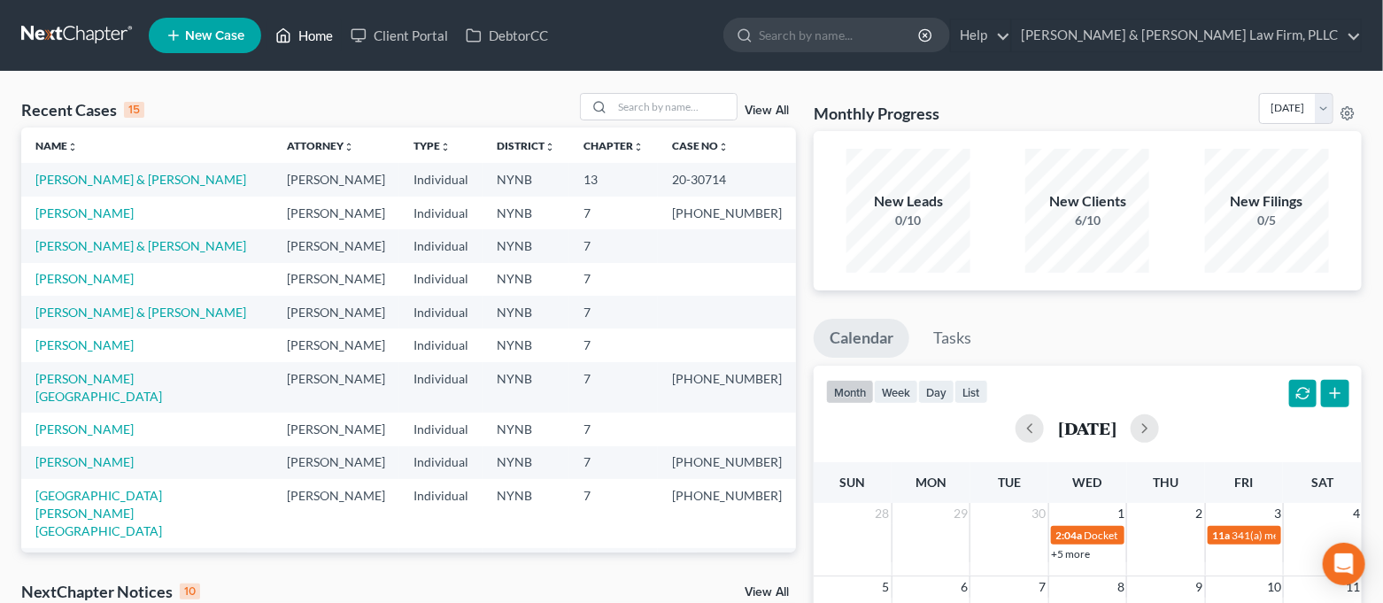 The image size is (1383, 603). What do you see at coordinates (1278, 514) in the screenshot?
I see `span: 3` at bounding box center [1278, 514].